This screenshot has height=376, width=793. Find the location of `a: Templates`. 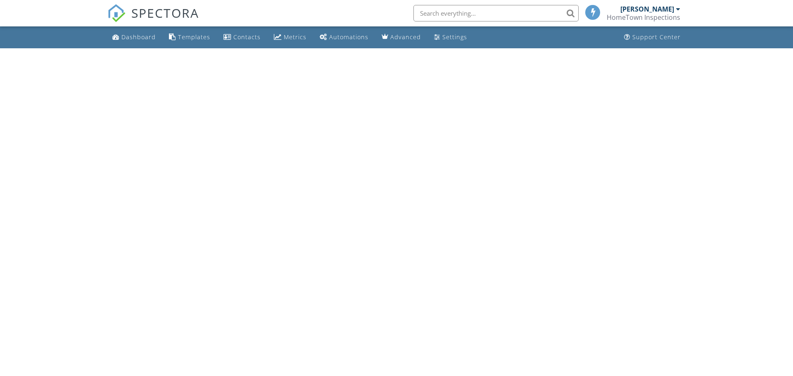

a: Templates is located at coordinates (190, 37).